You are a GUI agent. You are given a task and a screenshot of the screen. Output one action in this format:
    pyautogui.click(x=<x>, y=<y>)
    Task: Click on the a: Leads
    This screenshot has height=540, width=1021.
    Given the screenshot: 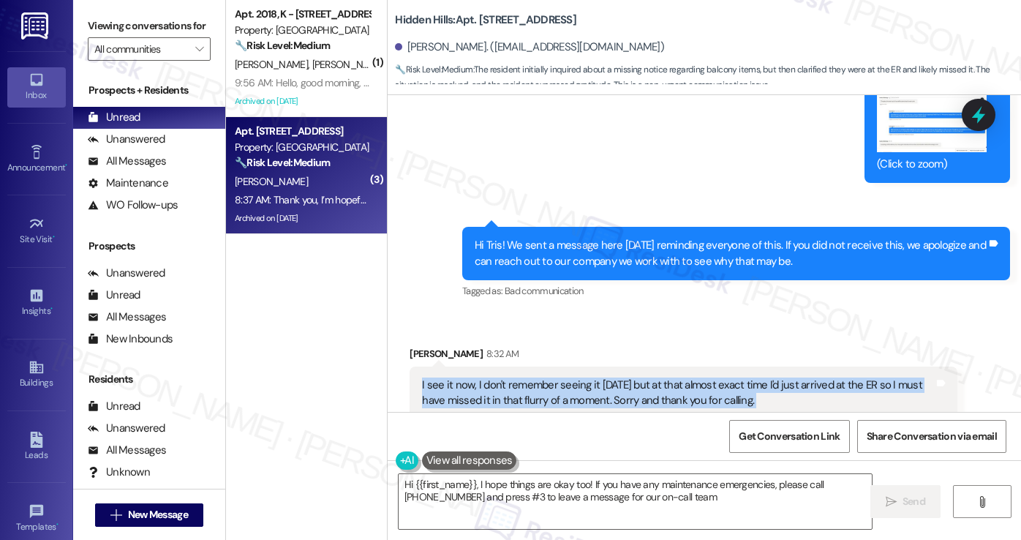 What is the action you would take?
    pyautogui.click(x=37, y=447)
    